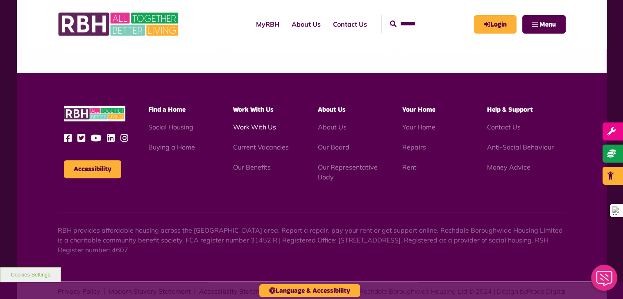  What do you see at coordinates (409, 167) in the screenshot?
I see `a: Rent` at bounding box center [409, 167].